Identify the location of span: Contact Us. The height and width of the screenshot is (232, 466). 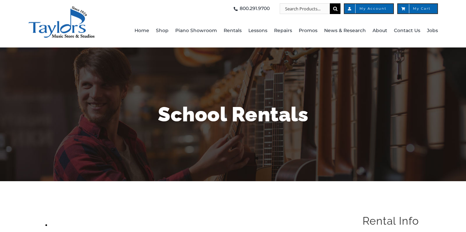
(407, 31).